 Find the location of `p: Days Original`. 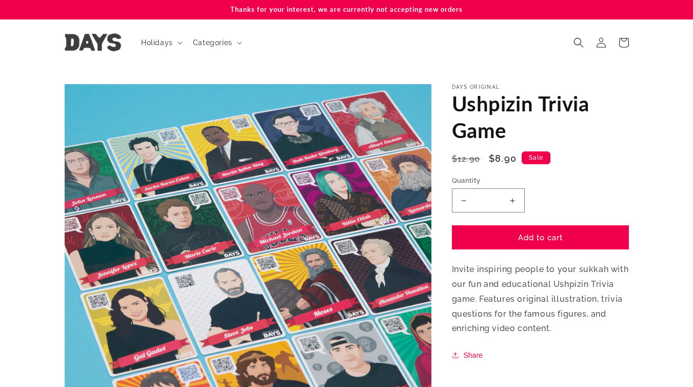

p: Days Original is located at coordinates (540, 87).